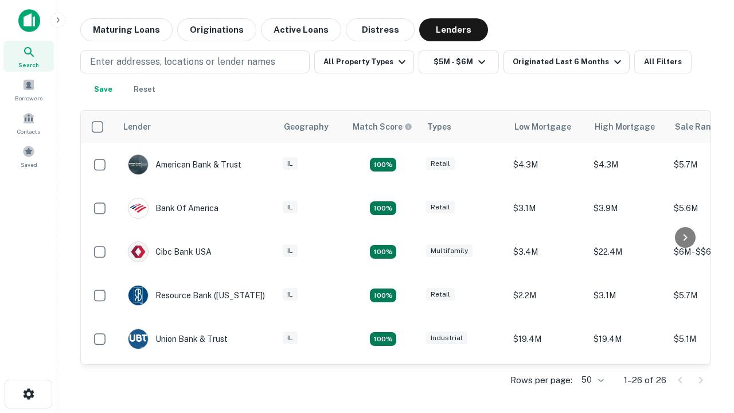  I want to click on div: Cibc Bank USA, so click(170, 252).